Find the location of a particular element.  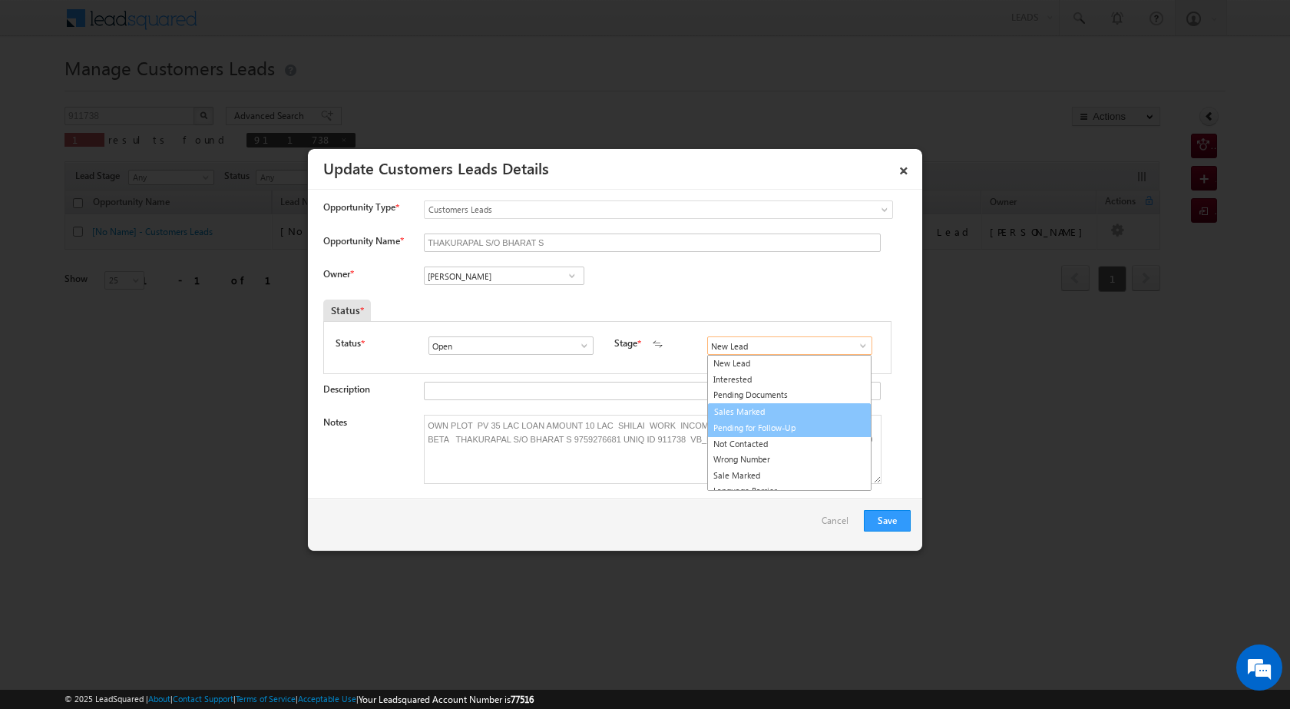

div: Status is located at coordinates (347, 310).